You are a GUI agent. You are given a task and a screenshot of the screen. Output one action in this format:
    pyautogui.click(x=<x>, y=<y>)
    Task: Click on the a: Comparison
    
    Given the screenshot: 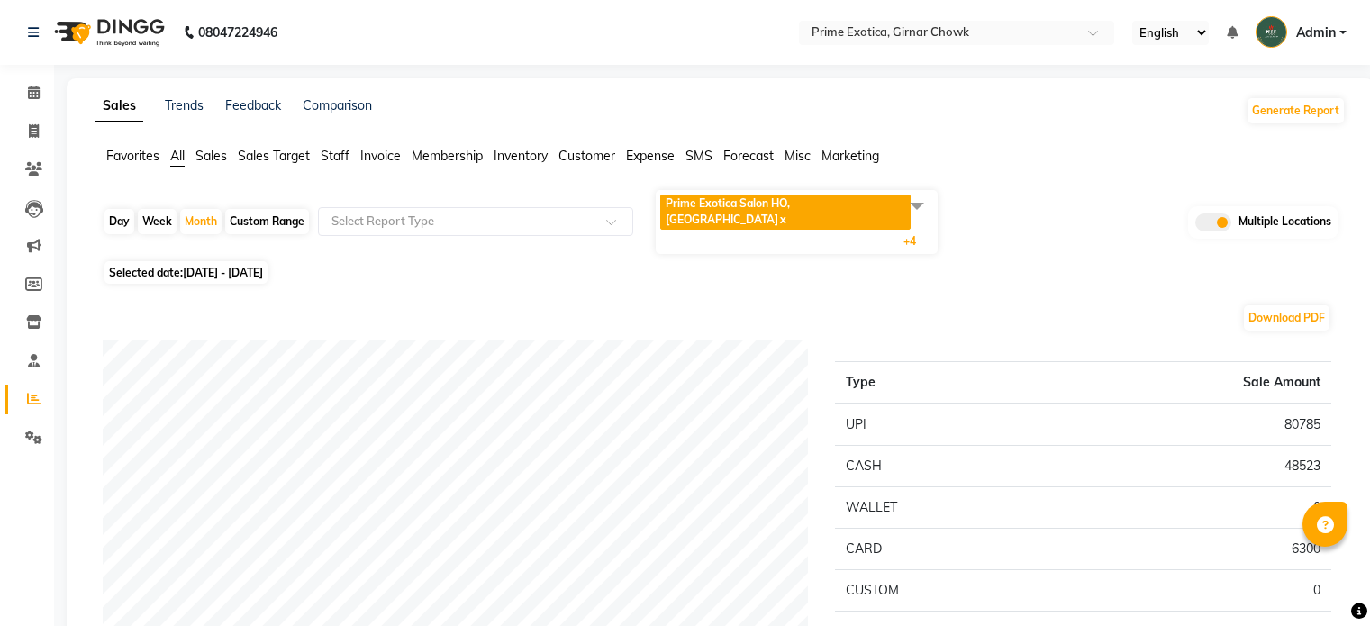 What is the action you would take?
    pyautogui.click(x=337, y=105)
    